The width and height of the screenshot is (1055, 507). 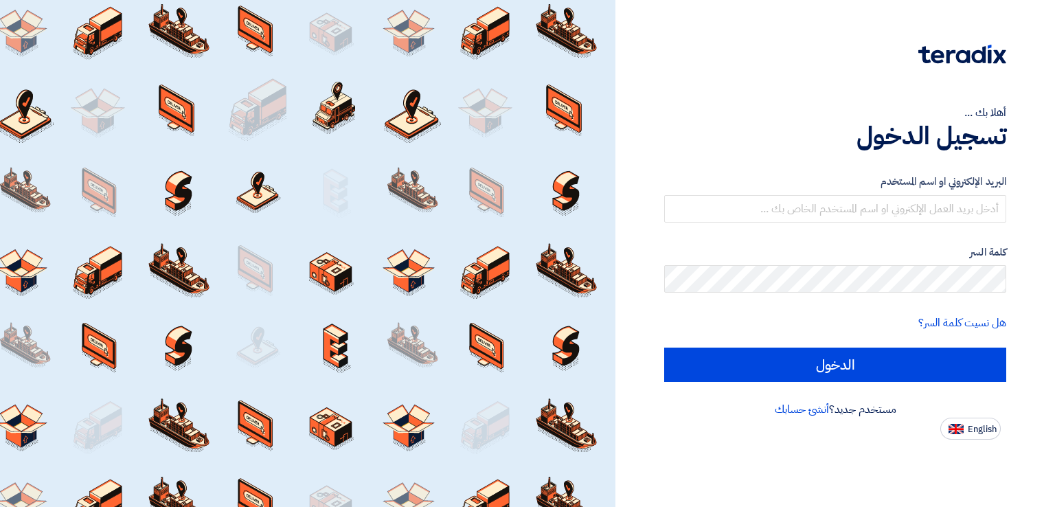 I want to click on input: أدخل بريد العمل الإلكتروني او اسم المستخدم الخاص بك ..., so click(x=835, y=209).